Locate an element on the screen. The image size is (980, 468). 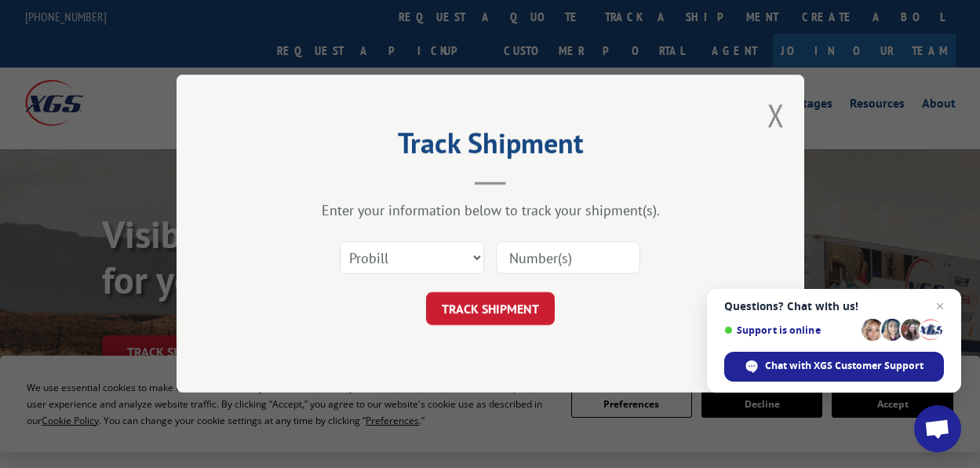
div: Enter your information below to track your shipment(s). is located at coordinates (491, 210).